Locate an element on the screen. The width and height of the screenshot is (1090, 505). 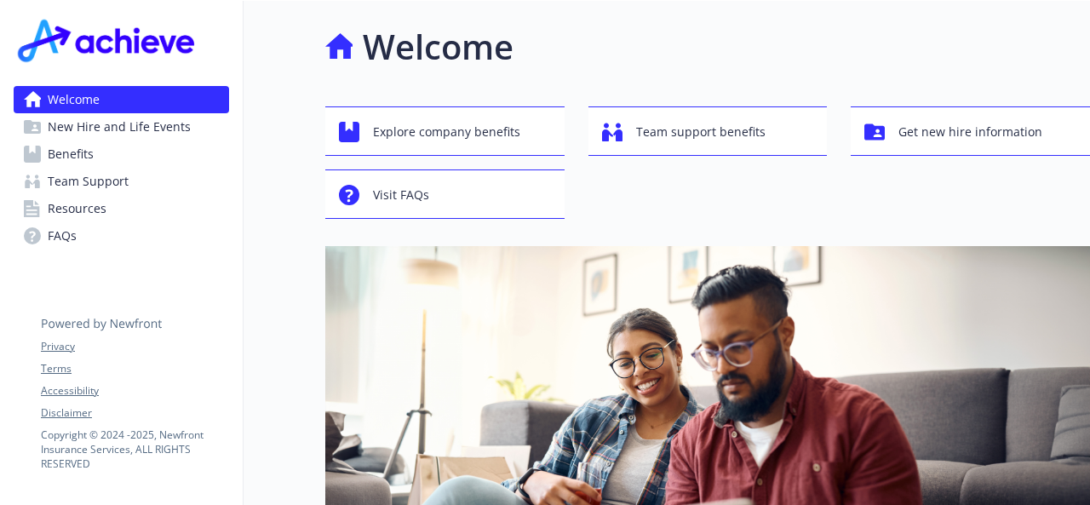
a: Accessibility is located at coordinates (135, 391).